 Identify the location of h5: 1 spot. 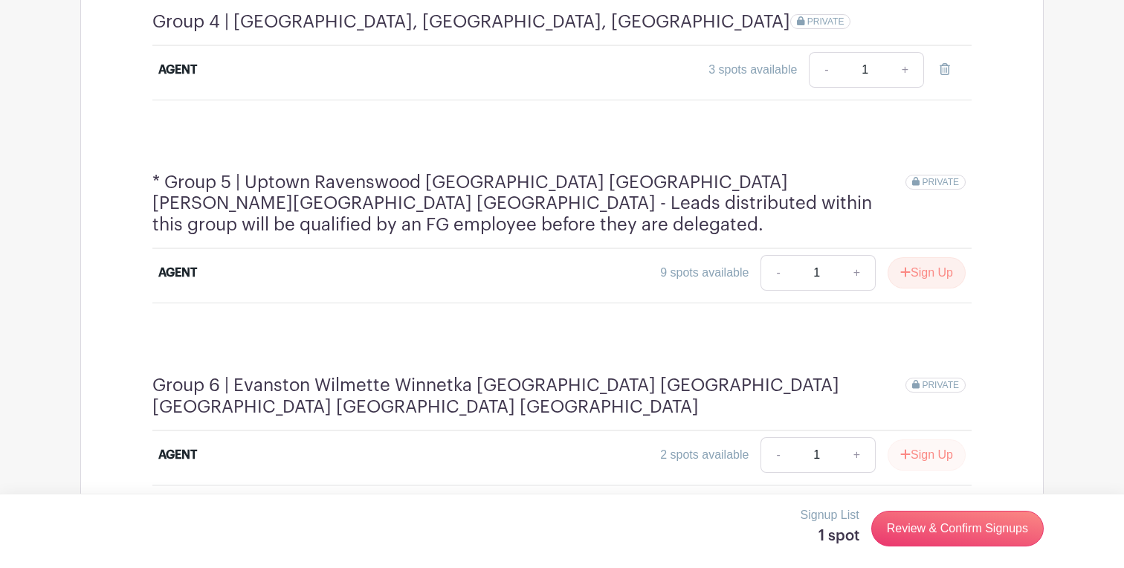
(829, 536).